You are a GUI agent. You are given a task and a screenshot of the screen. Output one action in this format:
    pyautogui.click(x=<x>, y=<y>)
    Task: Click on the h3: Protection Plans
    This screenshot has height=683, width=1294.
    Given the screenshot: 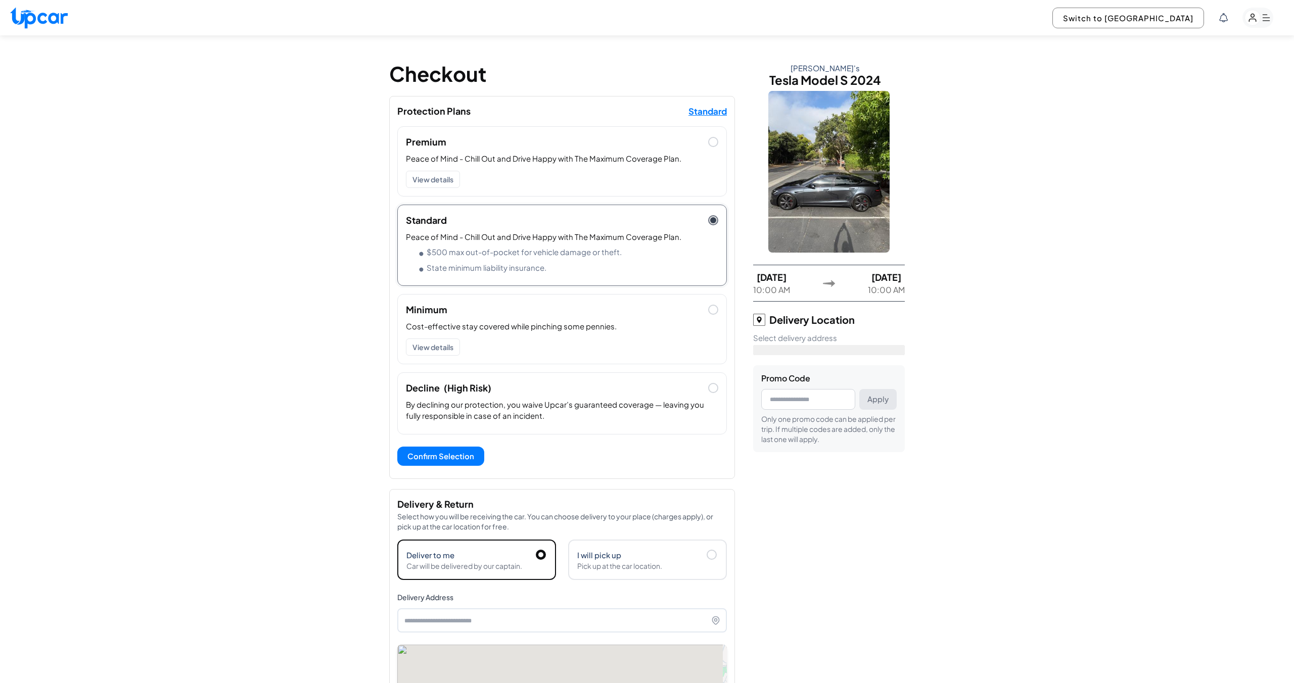 What is the action you would take?
    pyautogui.click(x=562, y=111)
    